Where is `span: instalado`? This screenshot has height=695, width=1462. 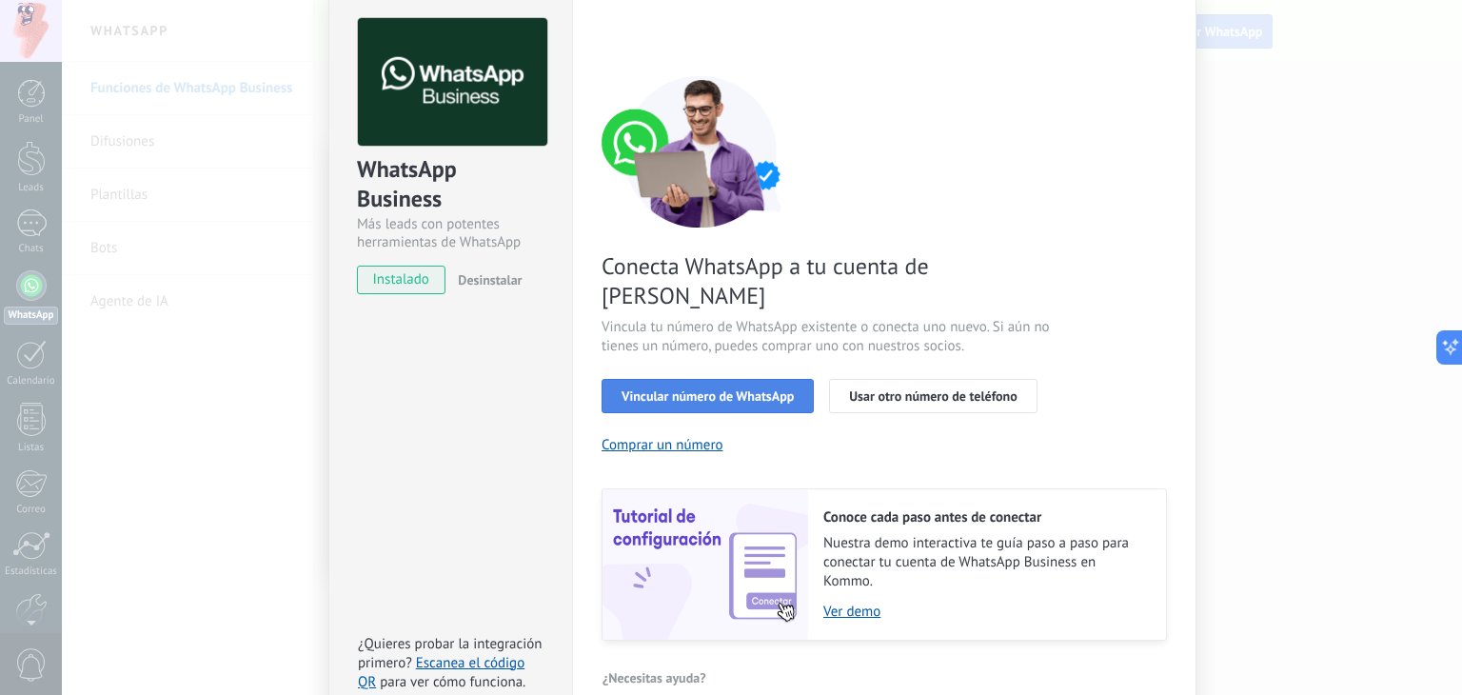 span: instalado is located at coordinates (401, 280).